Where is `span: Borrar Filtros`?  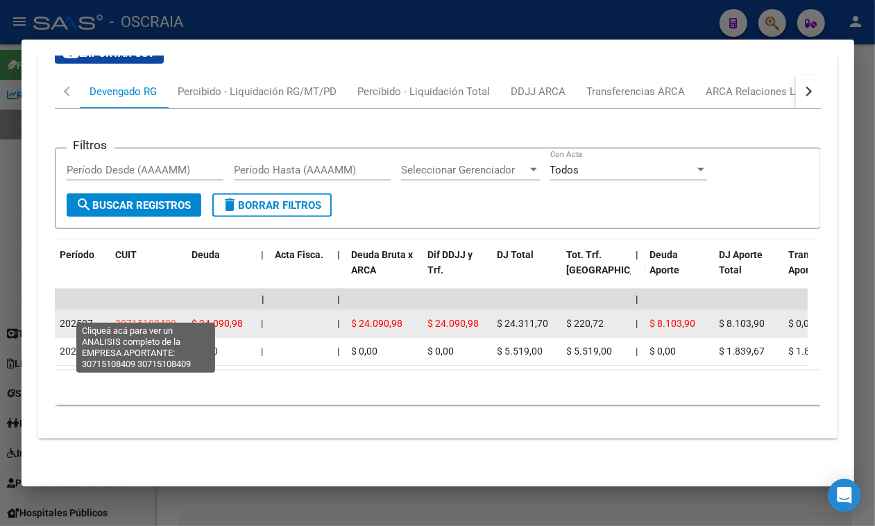
span: Borrar Filtros is located at coordinates (272, 205).